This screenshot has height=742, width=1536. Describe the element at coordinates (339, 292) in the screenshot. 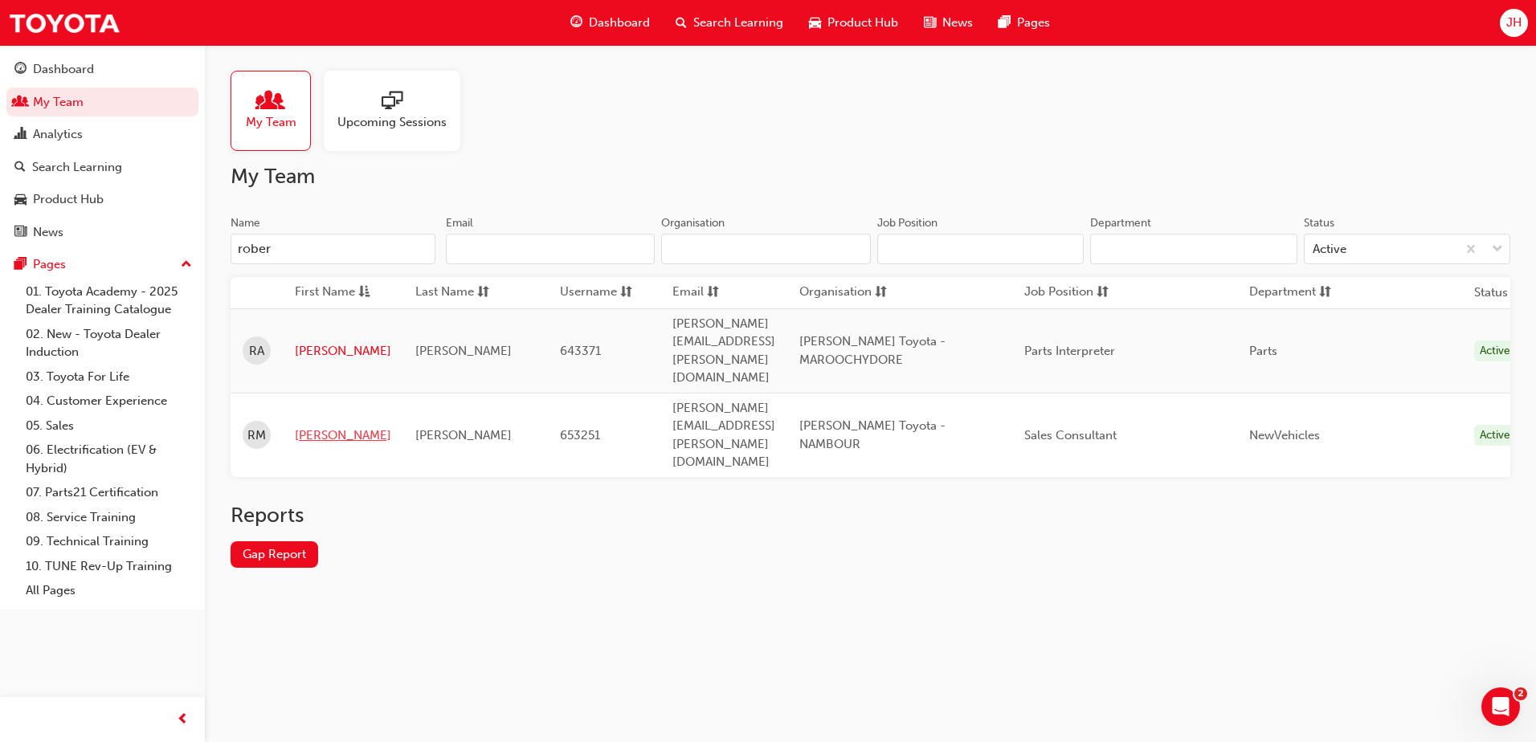

I see `button: First Nameasc-icon` at that location.